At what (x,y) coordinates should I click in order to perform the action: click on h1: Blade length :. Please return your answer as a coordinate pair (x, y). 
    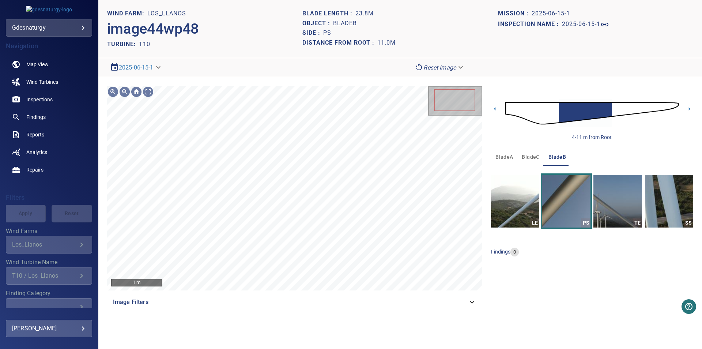
    Looking at the image, I should click on (328, 14).